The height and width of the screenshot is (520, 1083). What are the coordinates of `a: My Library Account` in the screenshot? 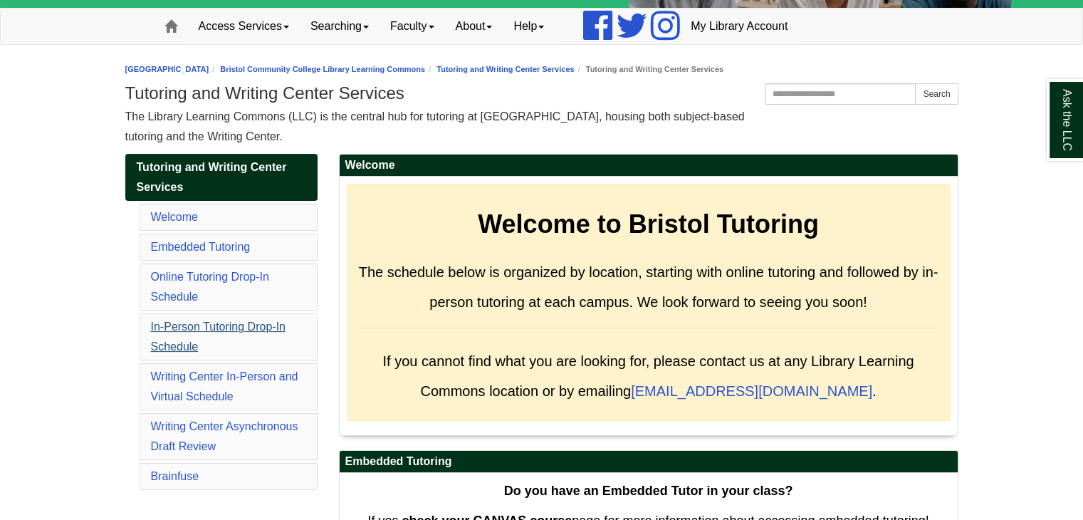 It's located at (739, 26).